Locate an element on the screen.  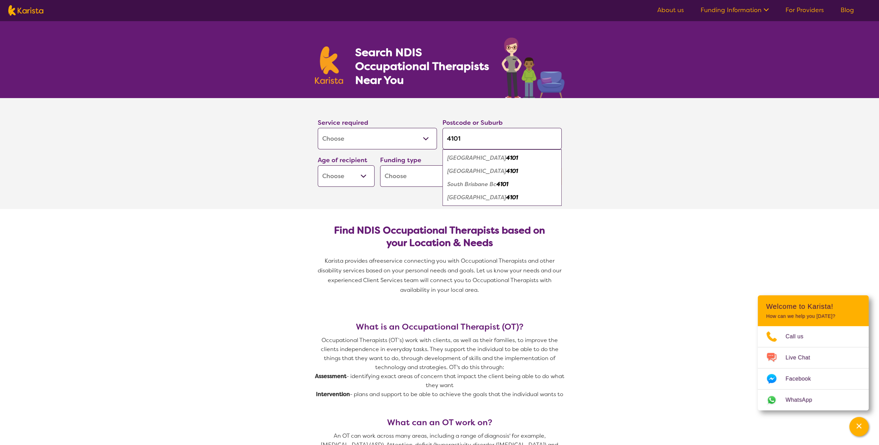
label: Funding type is located at coordinates (400, 160).